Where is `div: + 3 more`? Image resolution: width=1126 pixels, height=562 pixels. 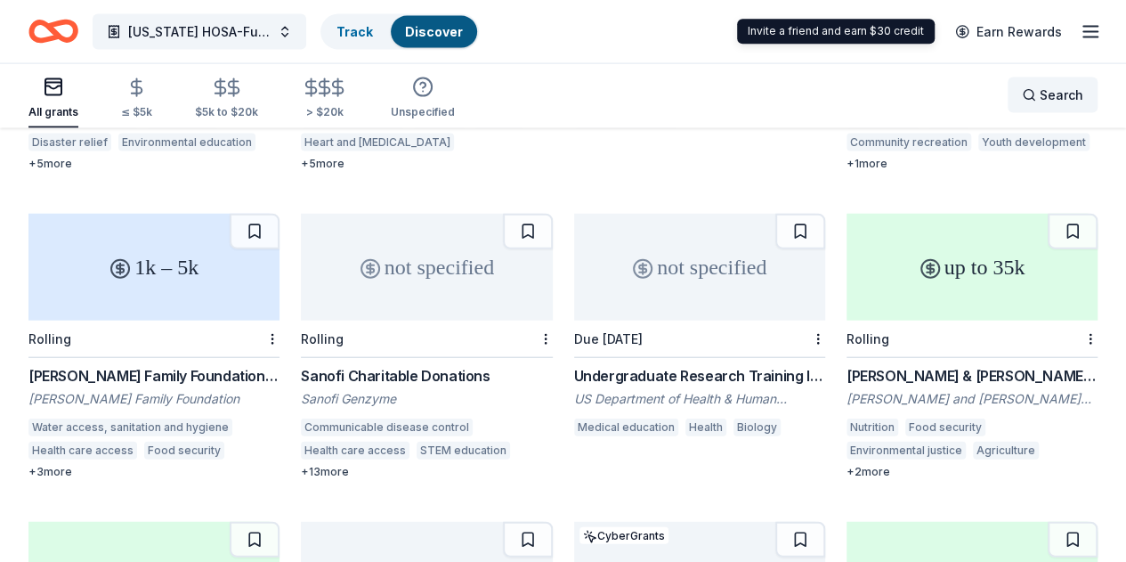 div: + 3 more is located at coordinates (154, 472).